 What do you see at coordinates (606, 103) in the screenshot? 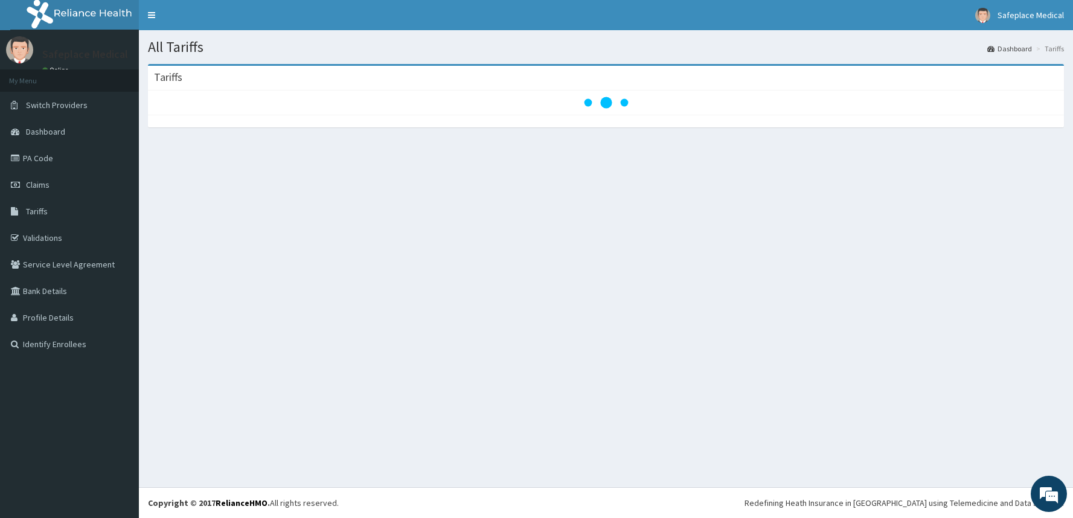
I see `svg: audio-loading` at bounding box center [606, 103].